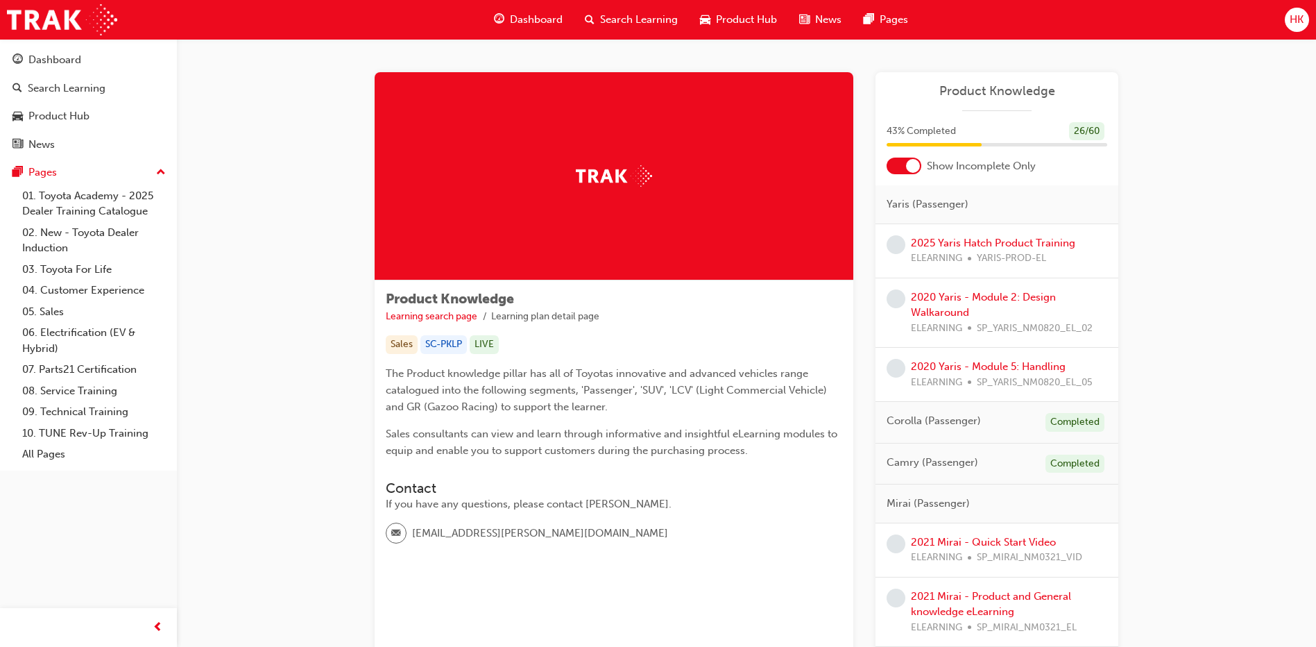  What do you see at coordinates (88, 60) in the screenshot?
I see `a: Dashboard` at bounding box center [88, 60].